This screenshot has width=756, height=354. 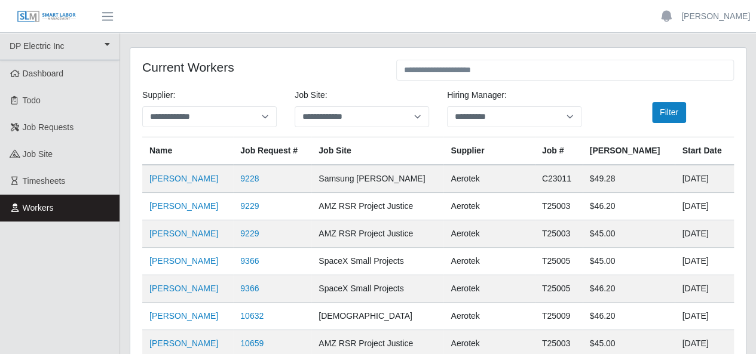 I want to click on a: 9228, so click(x=249, y=179).